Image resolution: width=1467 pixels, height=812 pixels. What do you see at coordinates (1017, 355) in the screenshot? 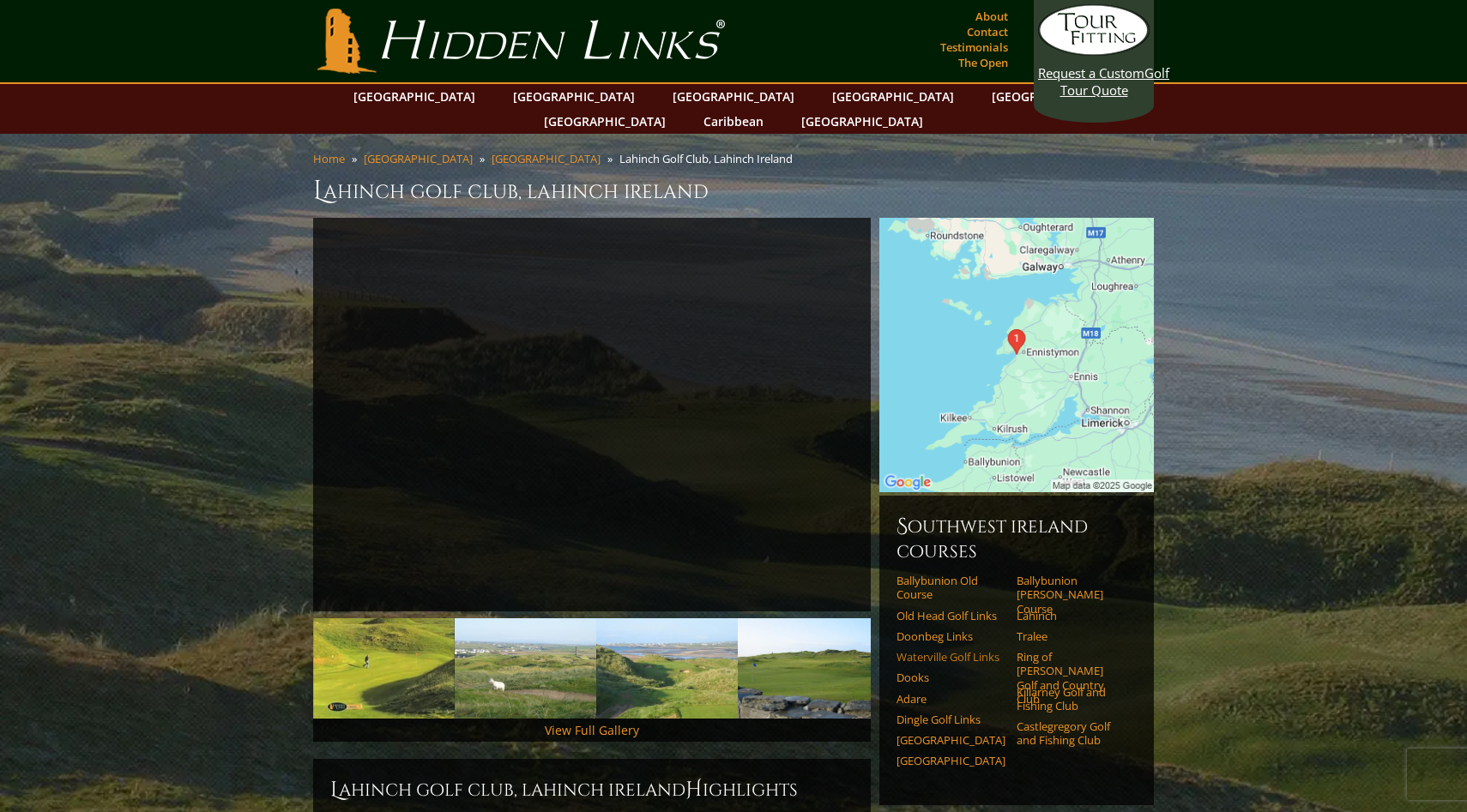
I see `img: Google Map of Lahinch, Co. Clare, Ireland` at bounding box center [1017, 355].